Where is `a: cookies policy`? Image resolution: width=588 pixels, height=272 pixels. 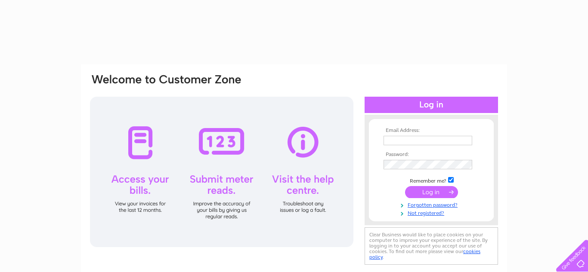
a: cookies policy is located at coordinates (425, 254).